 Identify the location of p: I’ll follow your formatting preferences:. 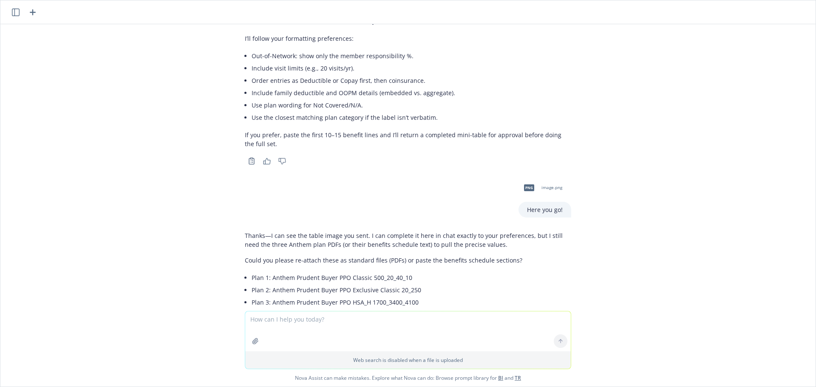
(408, 38).